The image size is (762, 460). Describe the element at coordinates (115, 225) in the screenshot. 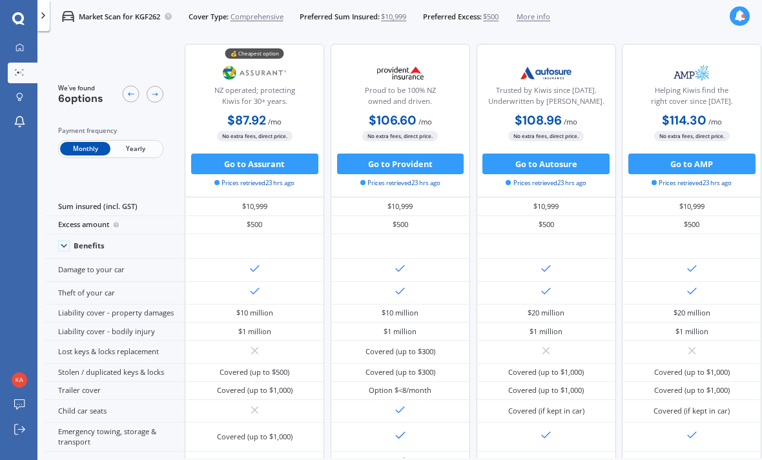

I see `div: Excess amount` at that location.